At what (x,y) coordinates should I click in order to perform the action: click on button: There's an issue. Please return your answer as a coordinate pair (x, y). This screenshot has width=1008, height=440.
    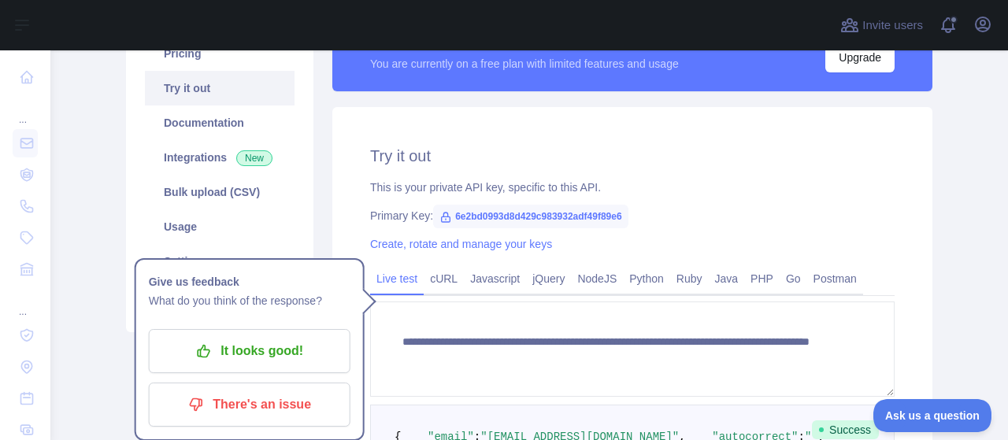
    Looking at the image, I should click on (250, 405).